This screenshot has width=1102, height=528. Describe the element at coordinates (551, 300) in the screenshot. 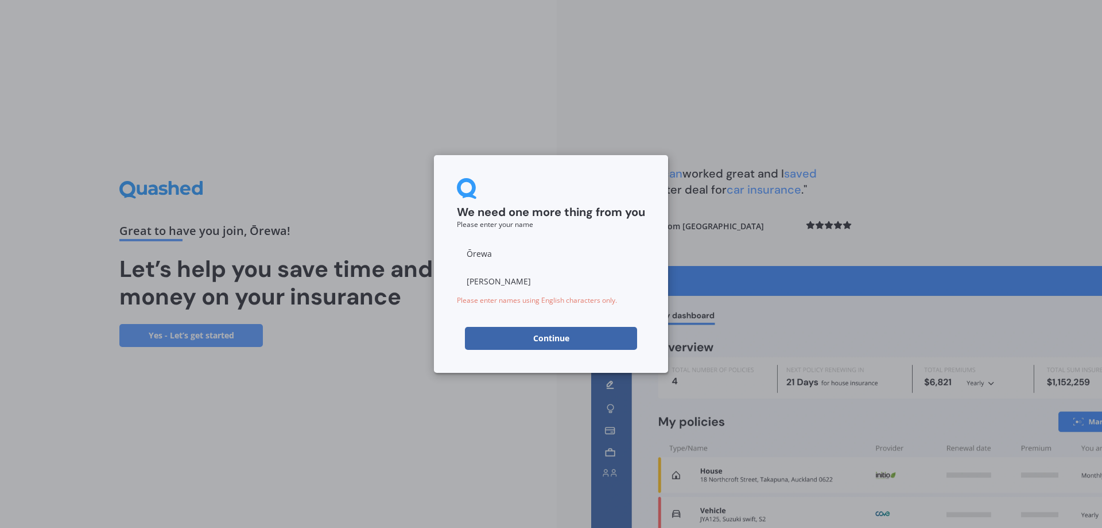

I see `div: Please enter names using English characters only.` at that location.